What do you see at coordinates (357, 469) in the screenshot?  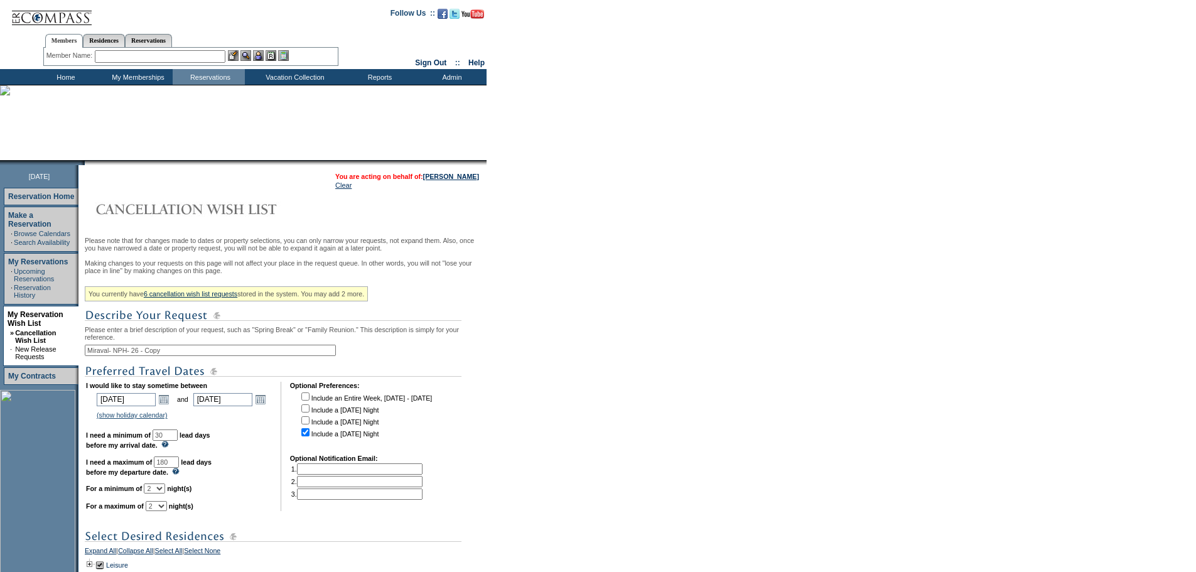 I see `td: 1.` at bounding box center [357, 469].